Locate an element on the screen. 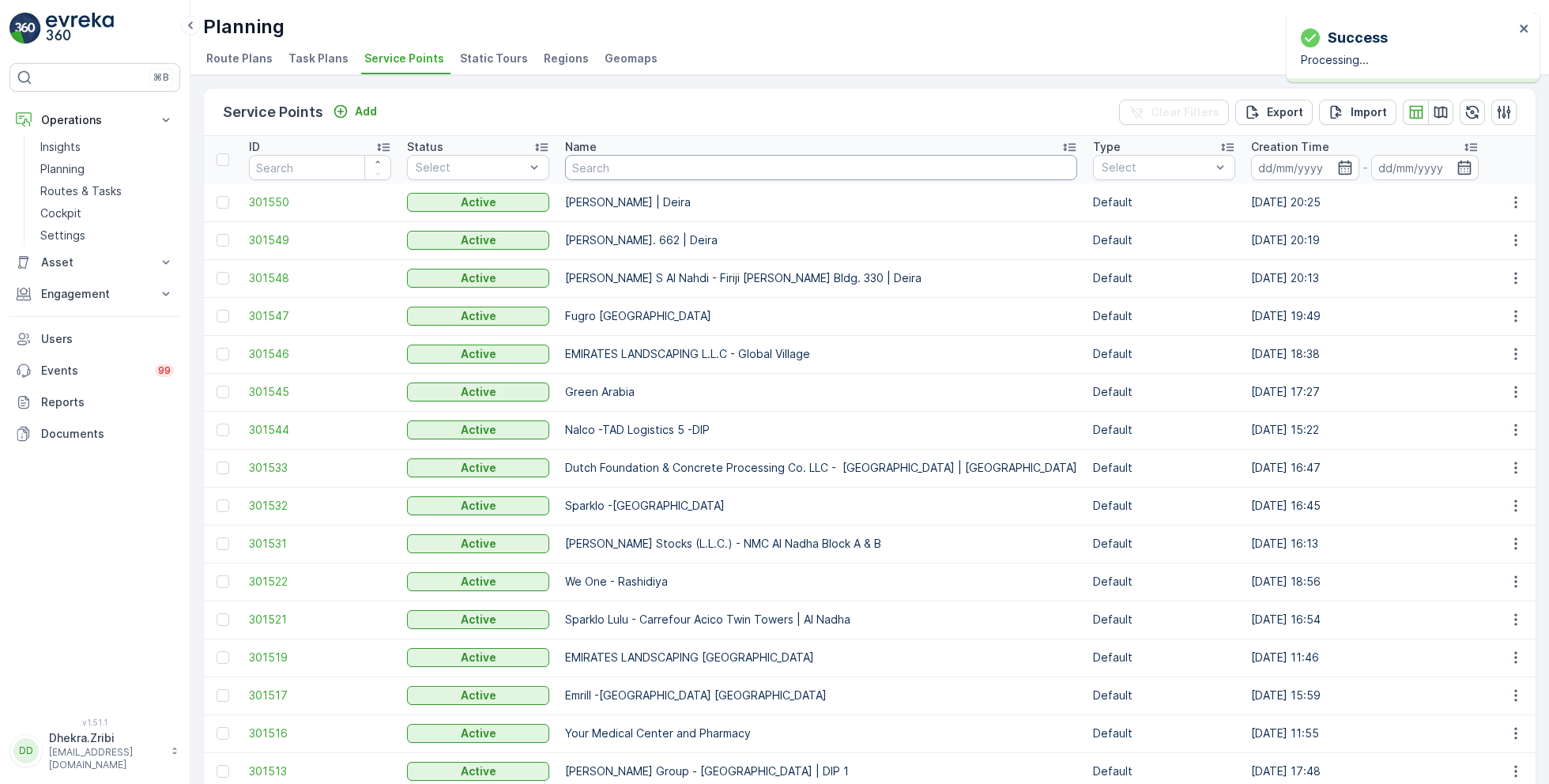 The height and width of the screenshot is (784, 1549). a: 301546 is located at coordinates (321, 354).